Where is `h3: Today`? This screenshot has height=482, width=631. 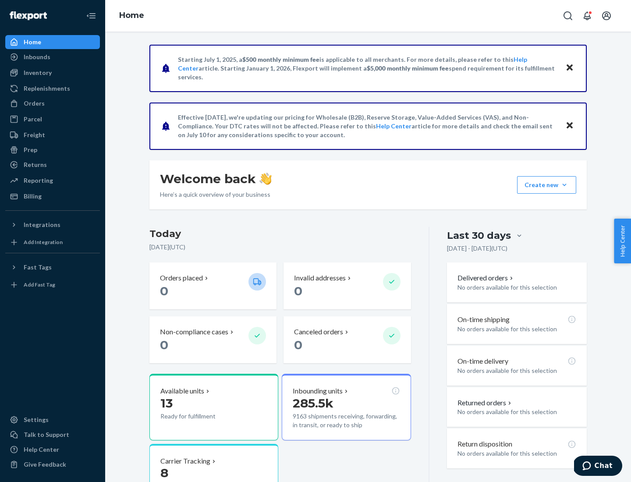 h3: Today is located at coordinates (280, 234).